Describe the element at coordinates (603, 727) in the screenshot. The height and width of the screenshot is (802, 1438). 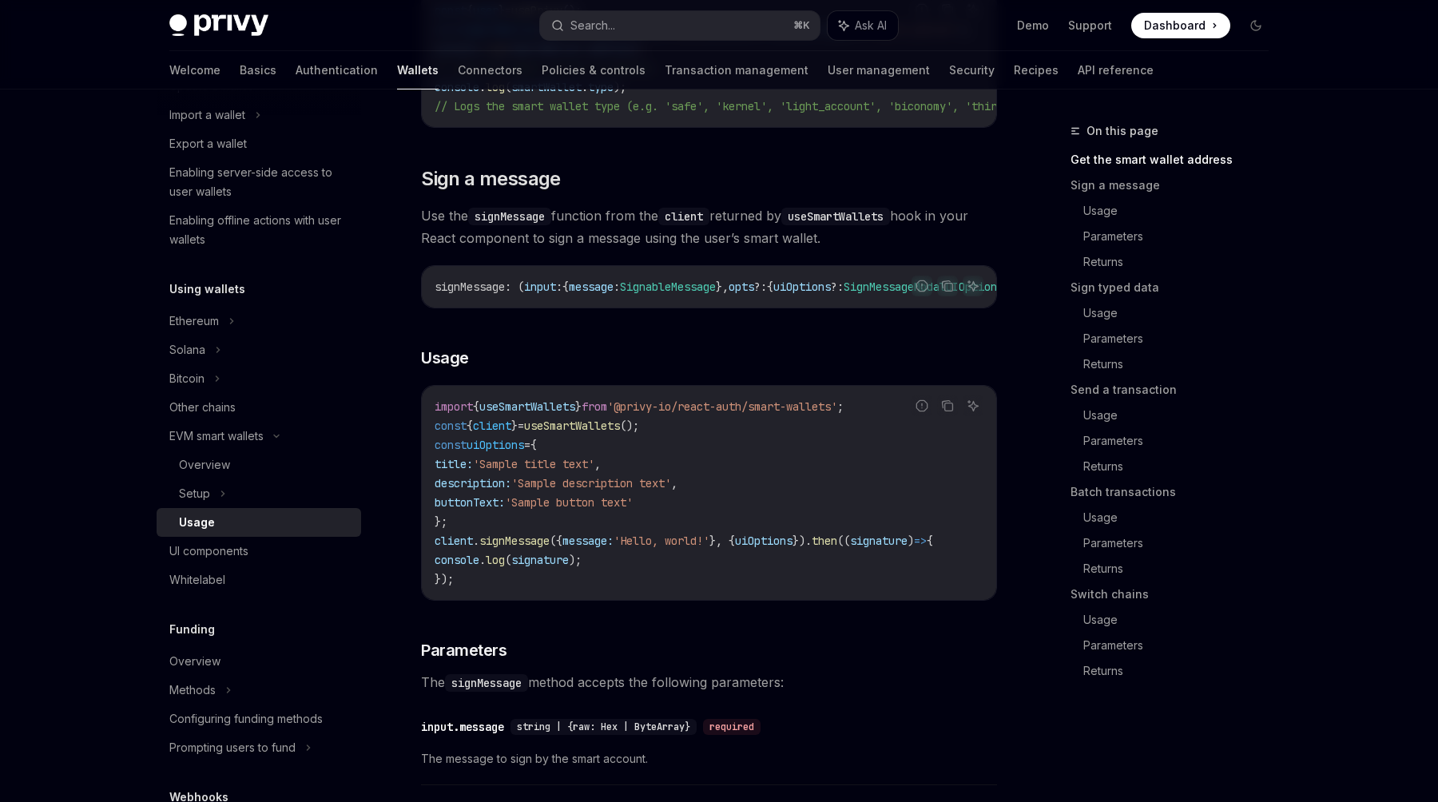
I see `span: string | {raw: Hex | ByteArray}` at that location.